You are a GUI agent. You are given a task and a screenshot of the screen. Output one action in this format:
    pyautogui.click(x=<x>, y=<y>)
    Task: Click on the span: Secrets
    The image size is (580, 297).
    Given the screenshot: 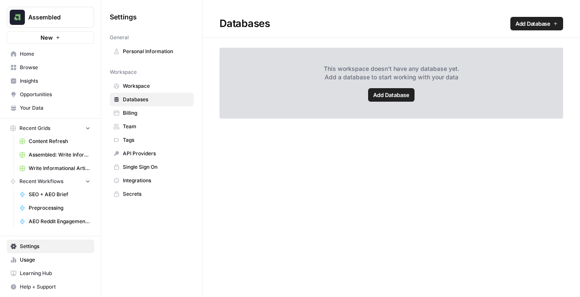 What is the action you would take?
    pyautogui.click(x=156, y=194)
    